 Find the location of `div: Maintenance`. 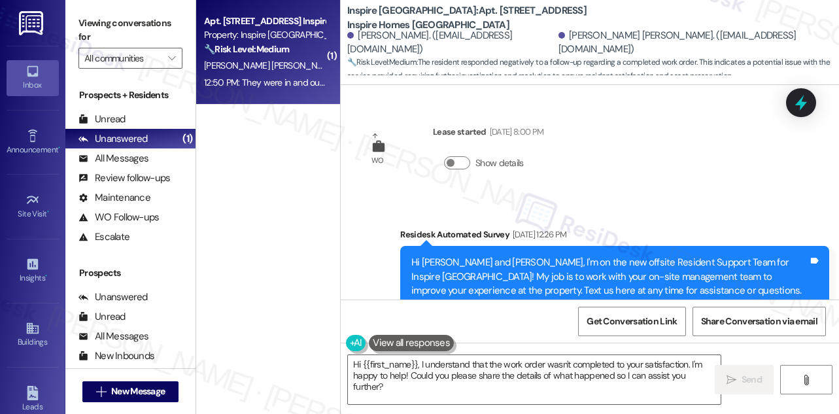

div: Maintenance is located at coordinates (114, 198).